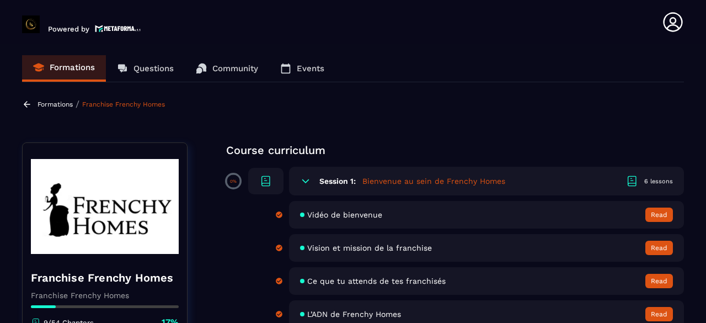  Describe the element at coordinates (455, 150) in the screenshot. I see `p: Course curriculum` at that location.